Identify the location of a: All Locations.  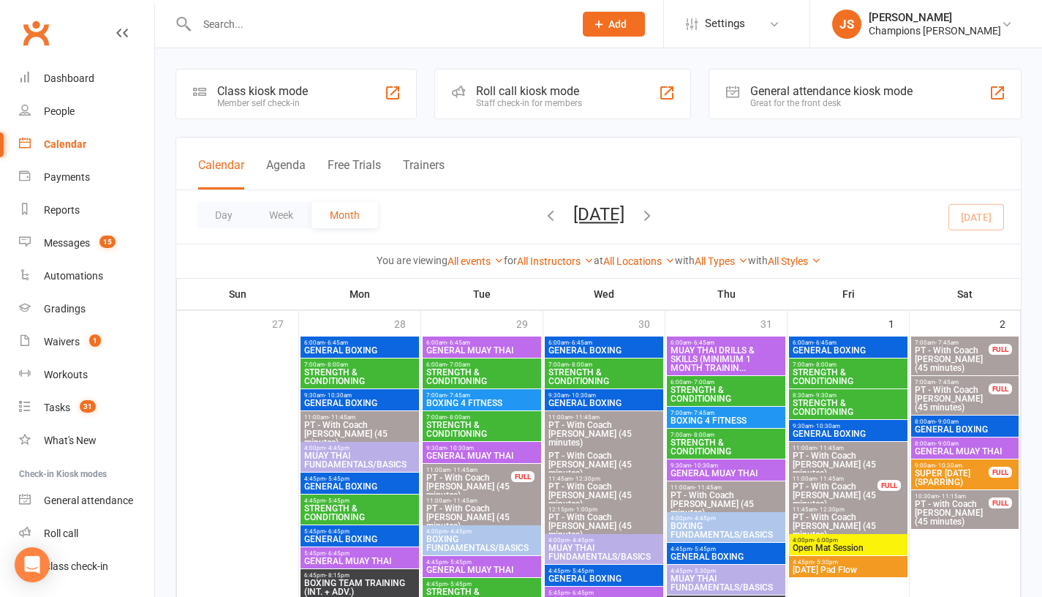
(639, 261).